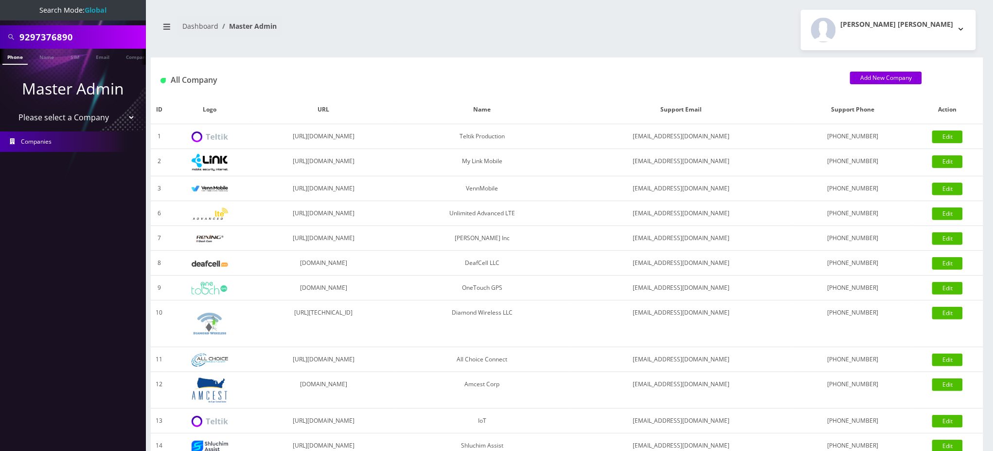 The width and height of the screenshot is (993, 451). I want to click on td: 13, so click(159, 420).